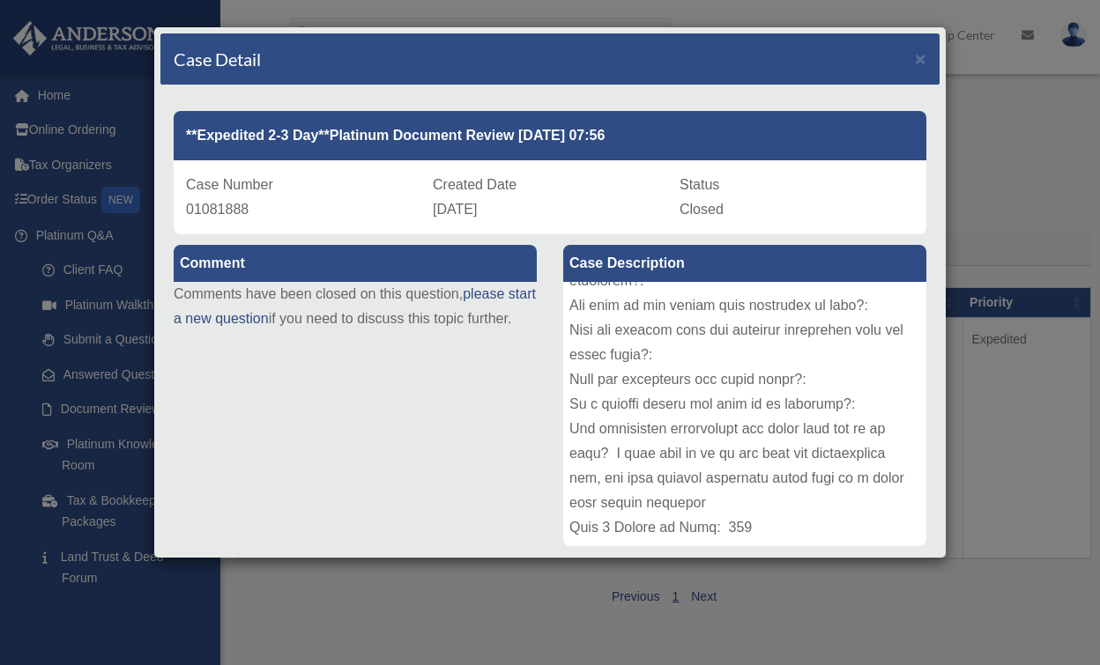  Describe the element at coordinates (701, 209) in the screenshot. I see `span: Closed` at that location.